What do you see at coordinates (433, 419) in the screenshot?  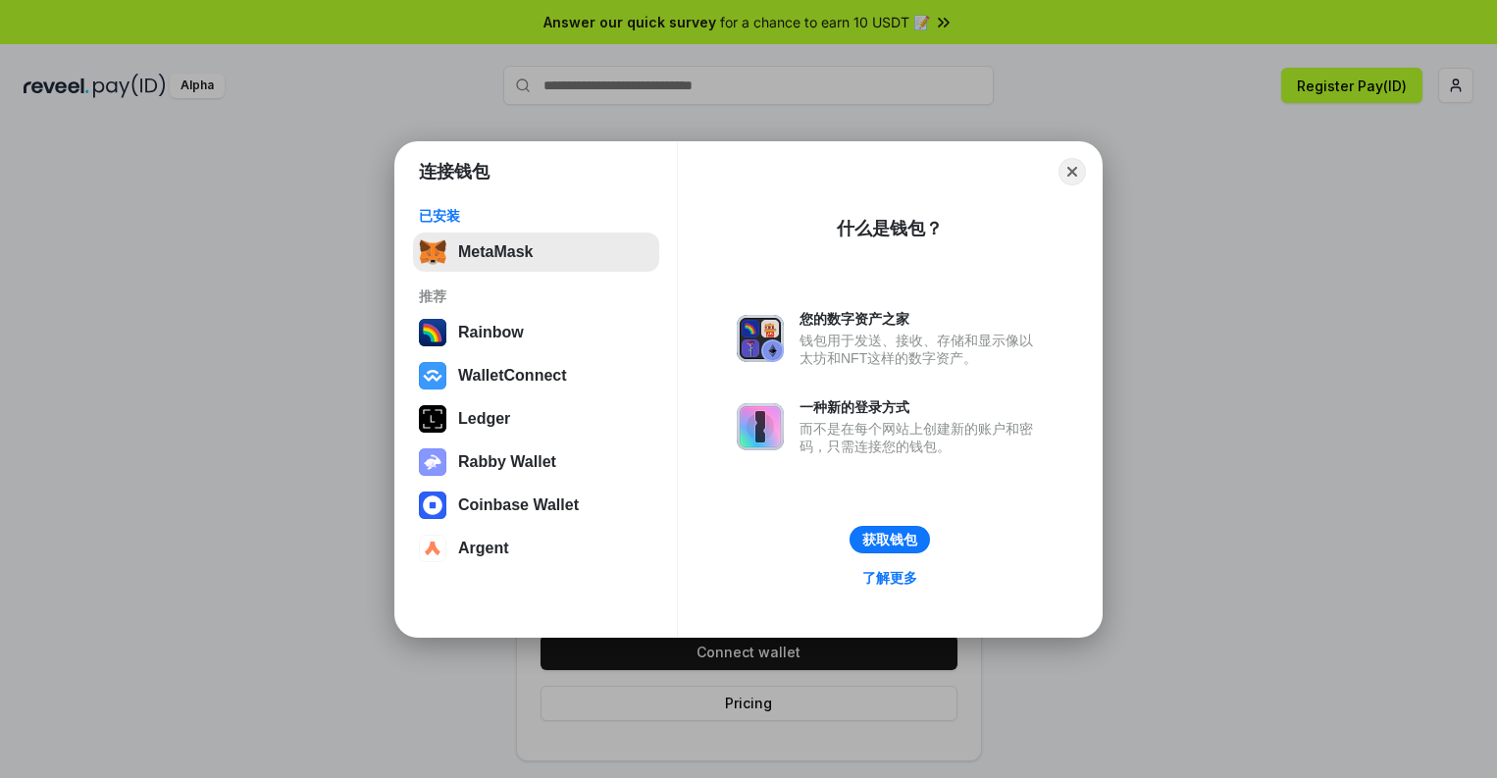 I see `img: svg+xml,%3Csvg%20xmlns%3D%22http%3A%2F%2Fwww.w3.org%2F2000%2Fsvg%22%20width%3D%2228%22%20height%3...` at bounding box center [433, 419].